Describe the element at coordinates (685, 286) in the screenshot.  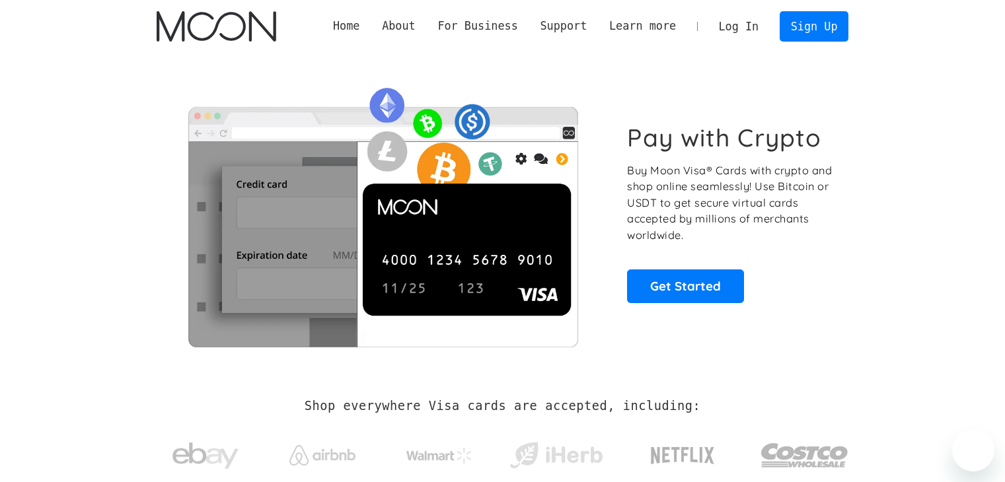
I see `a: Get Started` at that location.